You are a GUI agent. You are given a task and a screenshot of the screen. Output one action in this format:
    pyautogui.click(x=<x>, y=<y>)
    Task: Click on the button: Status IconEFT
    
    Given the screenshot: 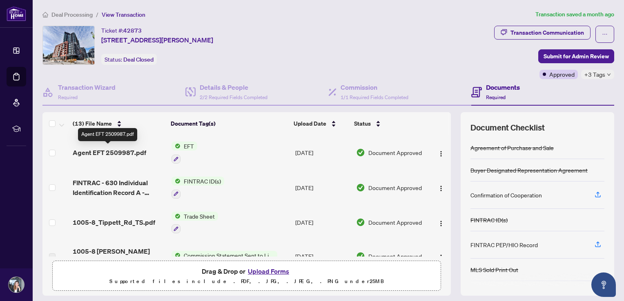 What is the action you would take?
    pyautogui.click(x=184, y=153)
    